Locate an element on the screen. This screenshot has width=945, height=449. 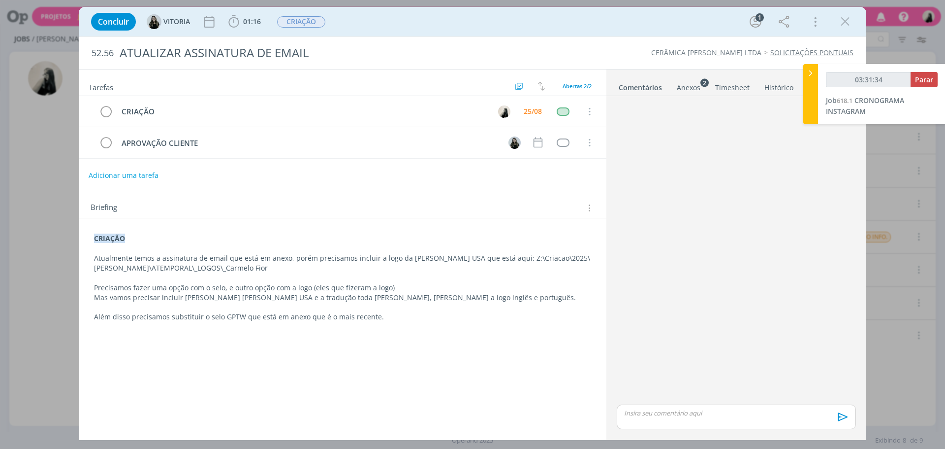
span: CRONOGRAMA INSTAGRAM is located at coordinates (865, 105).